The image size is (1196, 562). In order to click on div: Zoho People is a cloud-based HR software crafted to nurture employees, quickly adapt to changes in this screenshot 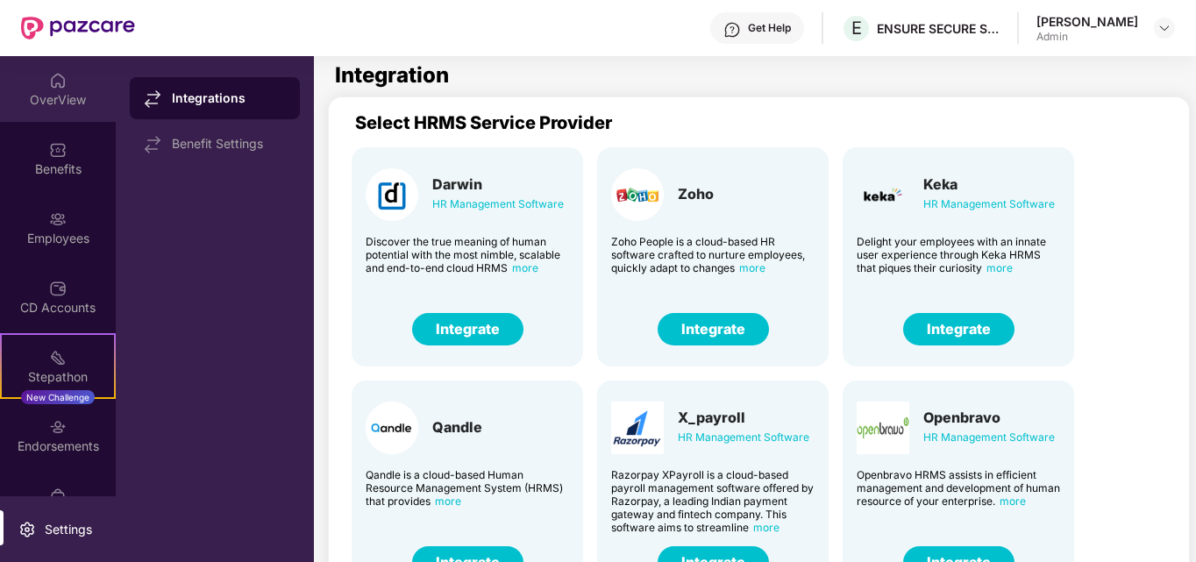, I will do `click(713, 254)`.